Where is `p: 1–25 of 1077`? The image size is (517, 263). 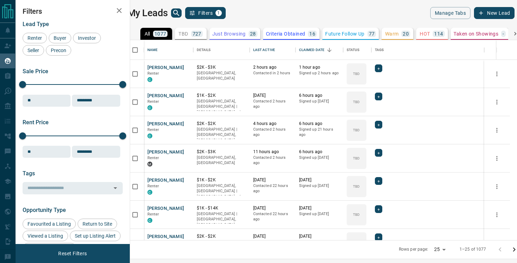 p: 1–25 of 1077 is located at coordinates (473, 250).